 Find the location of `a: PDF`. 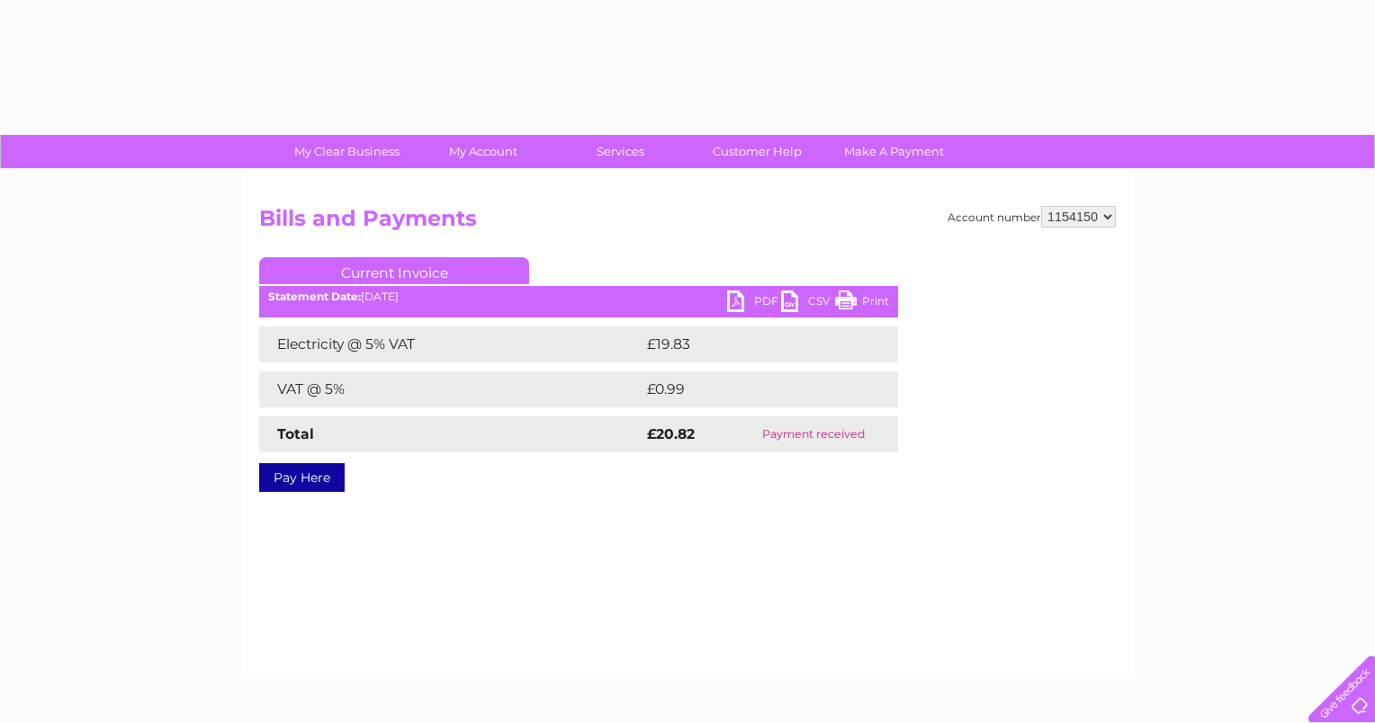

a: PDF is located at coordinates (754, 303).